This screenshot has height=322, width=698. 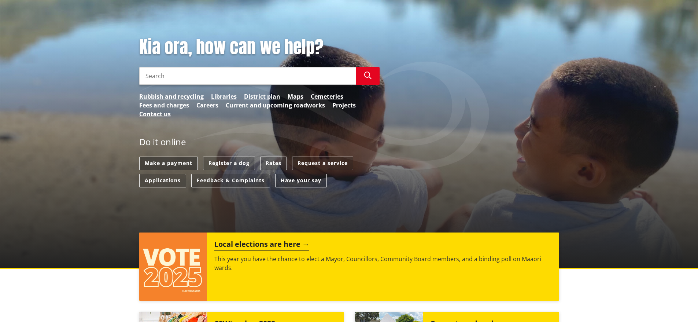 What do you see at coordinates (323, 163) in the screenshot?
I see `a: Request a service` at bounding box center [323, 163].